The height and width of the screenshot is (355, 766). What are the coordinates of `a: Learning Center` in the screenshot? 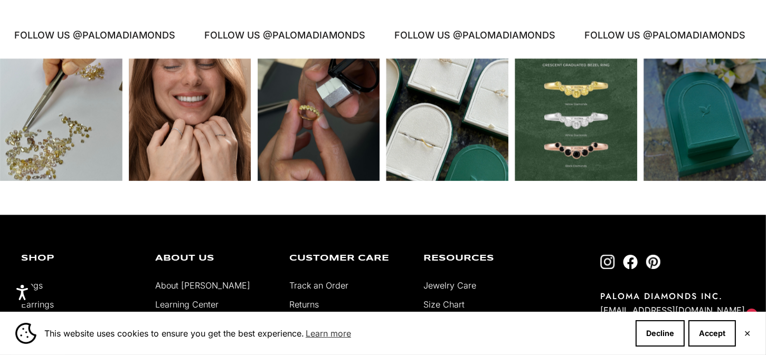 It's located at (187, 305).